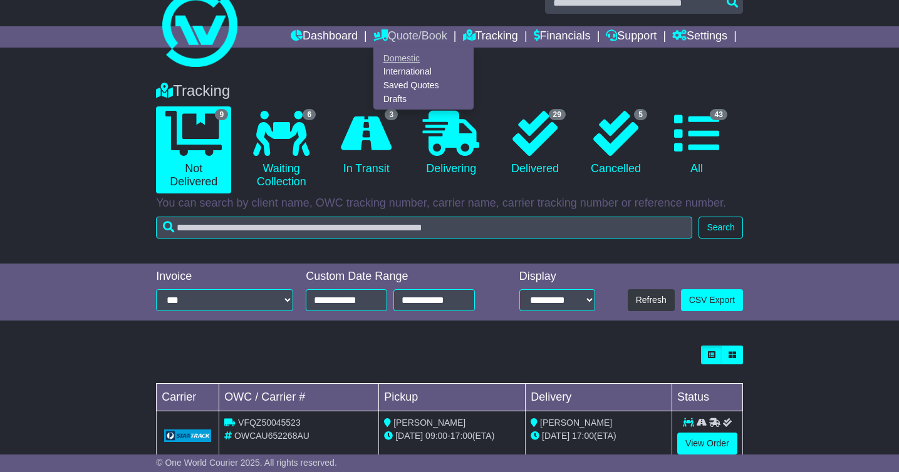 This screenshot has width=899, height=472. Describe the element at coordinates (269, 423) in the screenshot. I see `span: VFQZ50045523` at that location.